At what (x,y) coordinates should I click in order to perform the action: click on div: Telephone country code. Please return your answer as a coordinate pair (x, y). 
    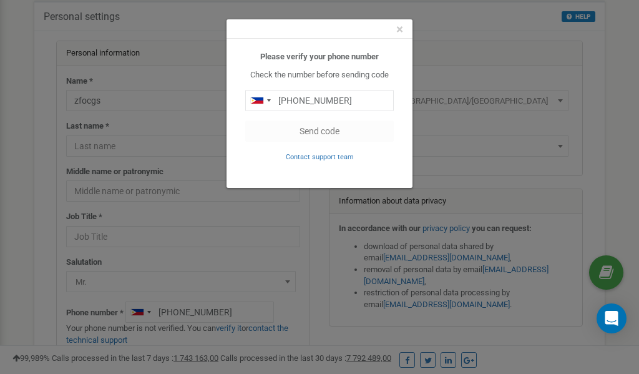
    Looking at the image, I should click on (260, 101).